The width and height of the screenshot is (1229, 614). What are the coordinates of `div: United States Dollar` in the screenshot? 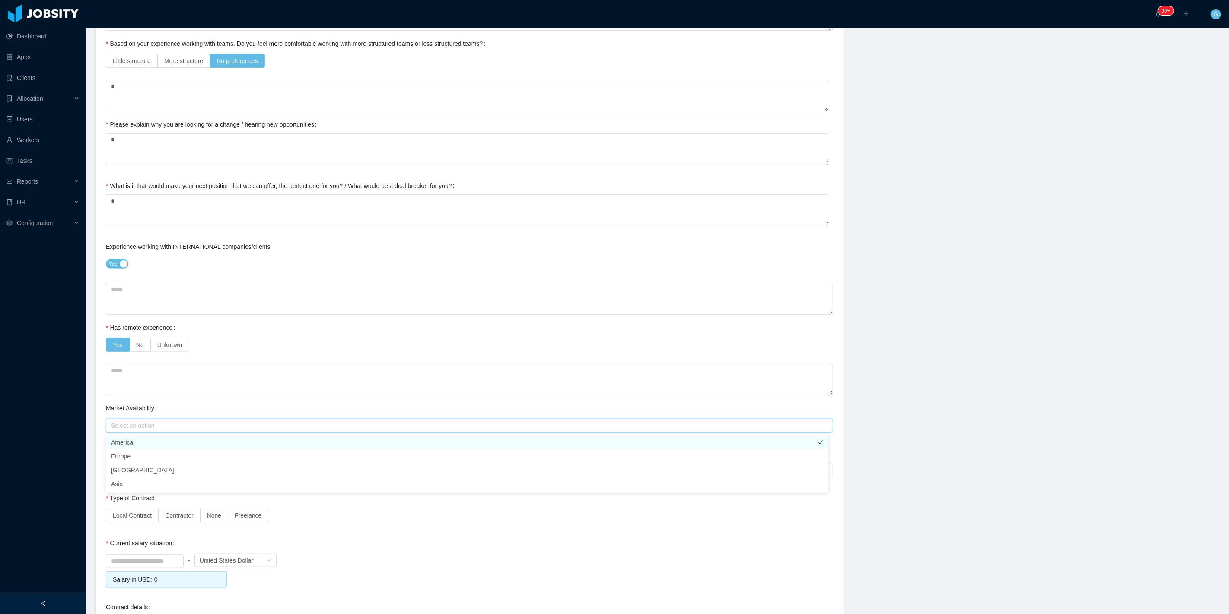 It's located at (226, 560).